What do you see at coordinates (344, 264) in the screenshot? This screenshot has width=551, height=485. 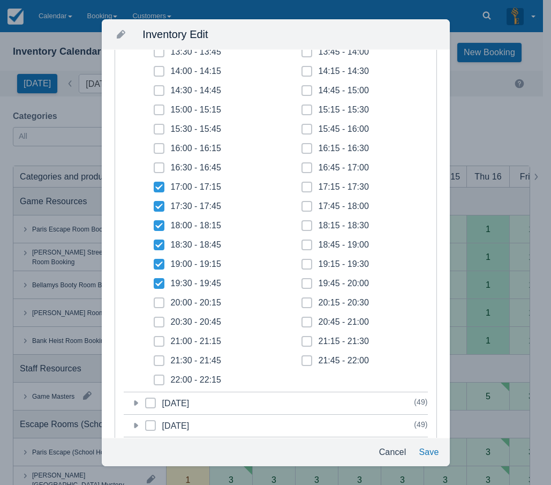 I see `div: 19:15 - 19:30` at bounding box center [344, 264].